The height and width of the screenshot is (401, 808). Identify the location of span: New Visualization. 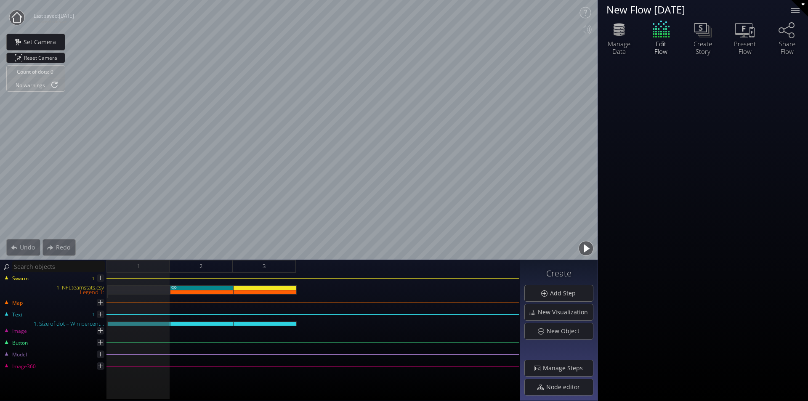
(565, 312).